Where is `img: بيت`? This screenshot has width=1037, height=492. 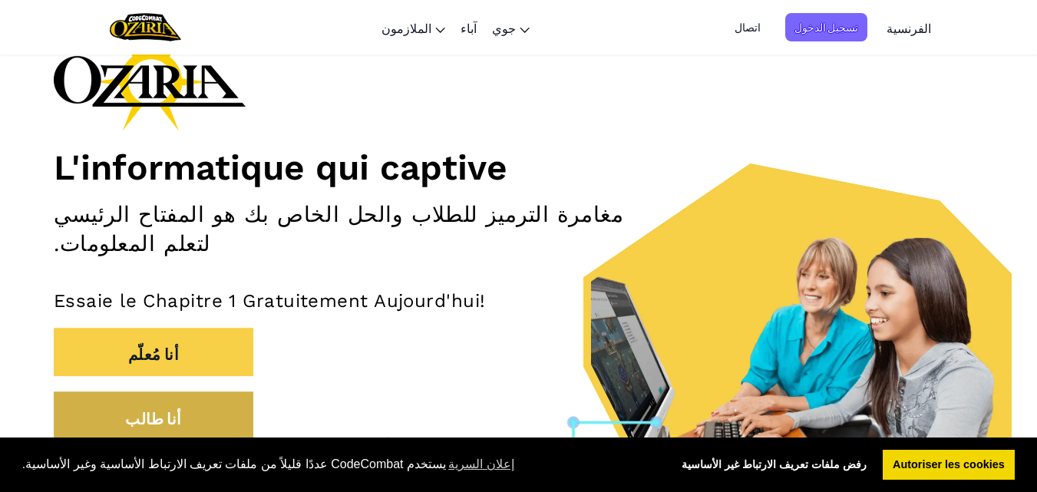
img: بيت is located at coordinates (145, 27).